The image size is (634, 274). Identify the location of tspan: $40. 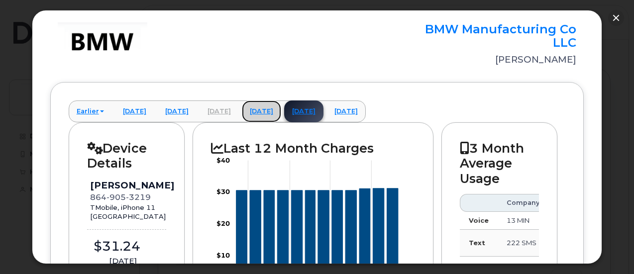
(223, 160).